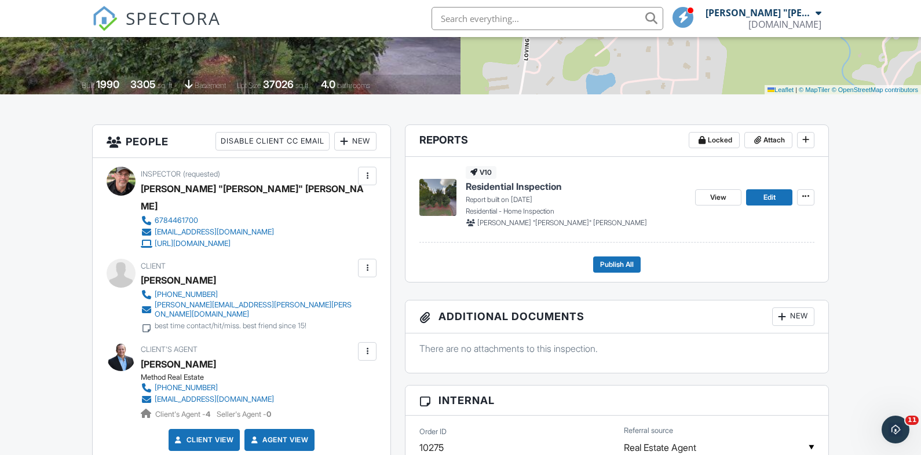 This screenshot has width=921, height=455. I want to click on span: Client's Agent -, so click(184, 414).